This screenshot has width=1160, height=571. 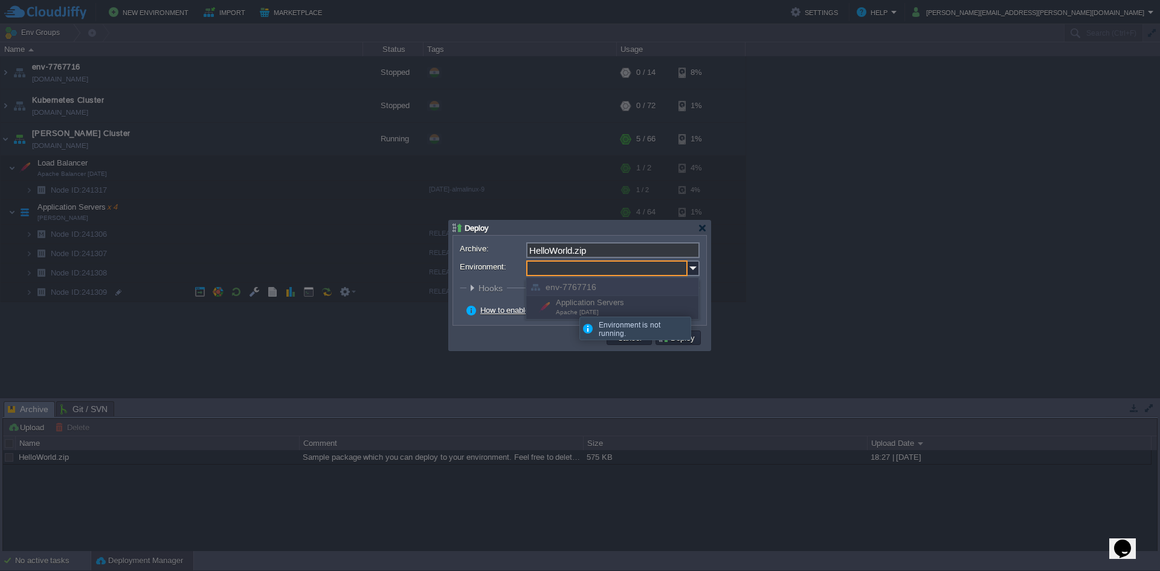 What do you see at coordinates (612, 287) in the screenshot?
I see `div: env-7767716` at bounding box center [612, 287].